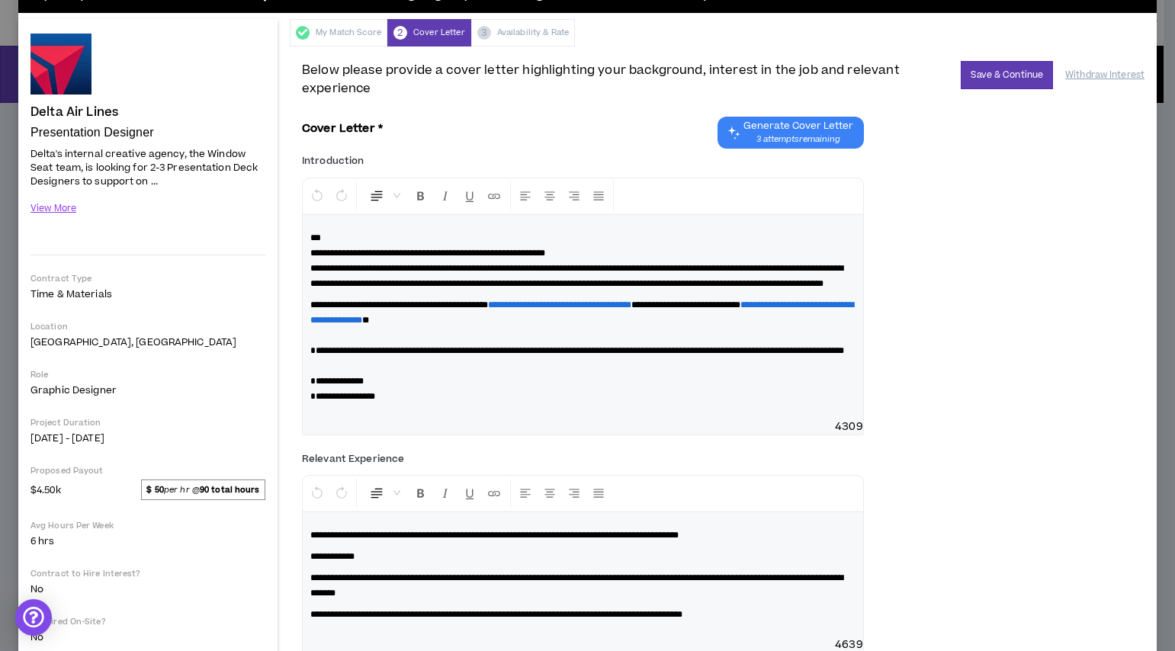  What do you see at coordinates (798, 126) in the screenshot?
I see `span: Generate Cover Letter` at bounding box center [798, 126].